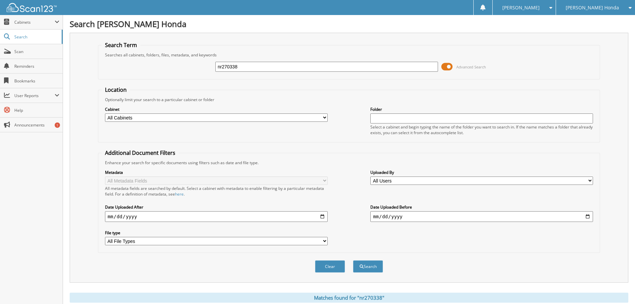  What do you see at coordinates (482, 207) in the screenshot?
I see `label: Date Uploaded Before` at bounding box center [482, 207].